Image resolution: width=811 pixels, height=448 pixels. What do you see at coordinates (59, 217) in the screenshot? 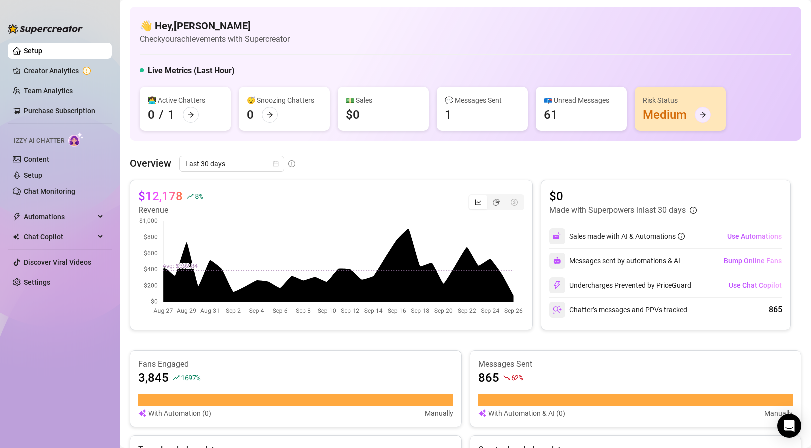
I see `span: Automations` at bounding box center [59, 217].